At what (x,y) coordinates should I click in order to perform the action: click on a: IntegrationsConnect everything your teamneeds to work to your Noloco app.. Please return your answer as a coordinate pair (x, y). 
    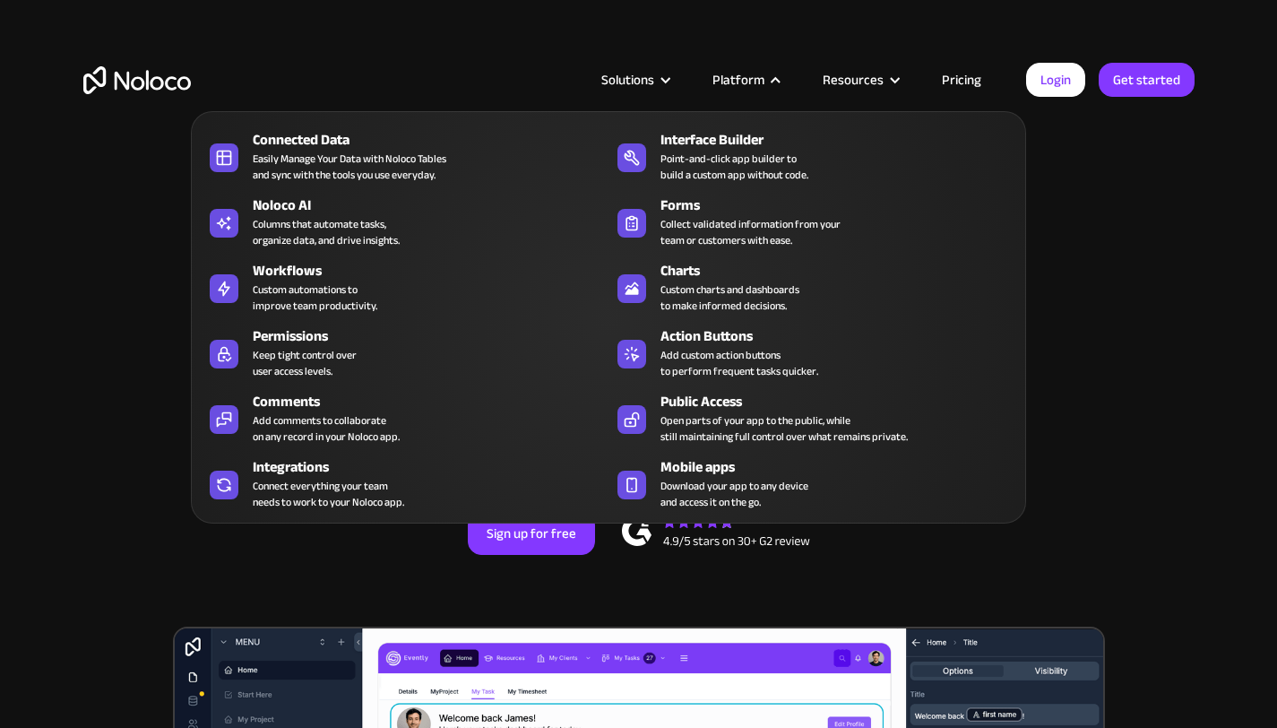
    Looking at the image, I should click on (404, 483).